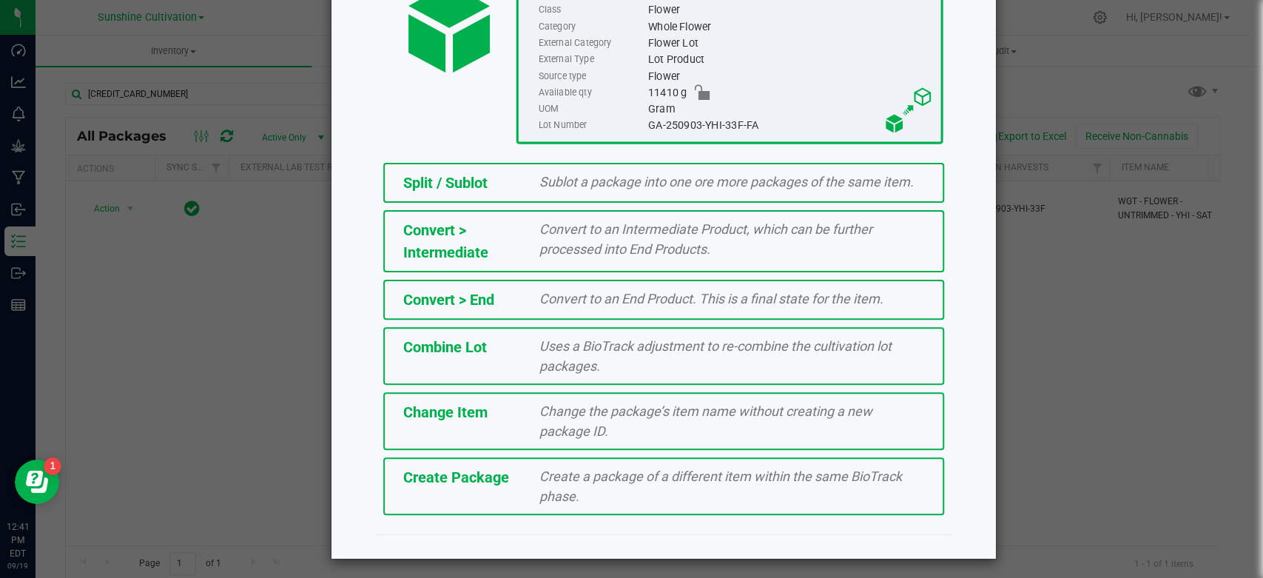 The width and height of the screenshot is (1263, 578). What do you see at coordinates (591, 27) in the screenshot?
I see `label: Category` at bounding box center [591, 27].